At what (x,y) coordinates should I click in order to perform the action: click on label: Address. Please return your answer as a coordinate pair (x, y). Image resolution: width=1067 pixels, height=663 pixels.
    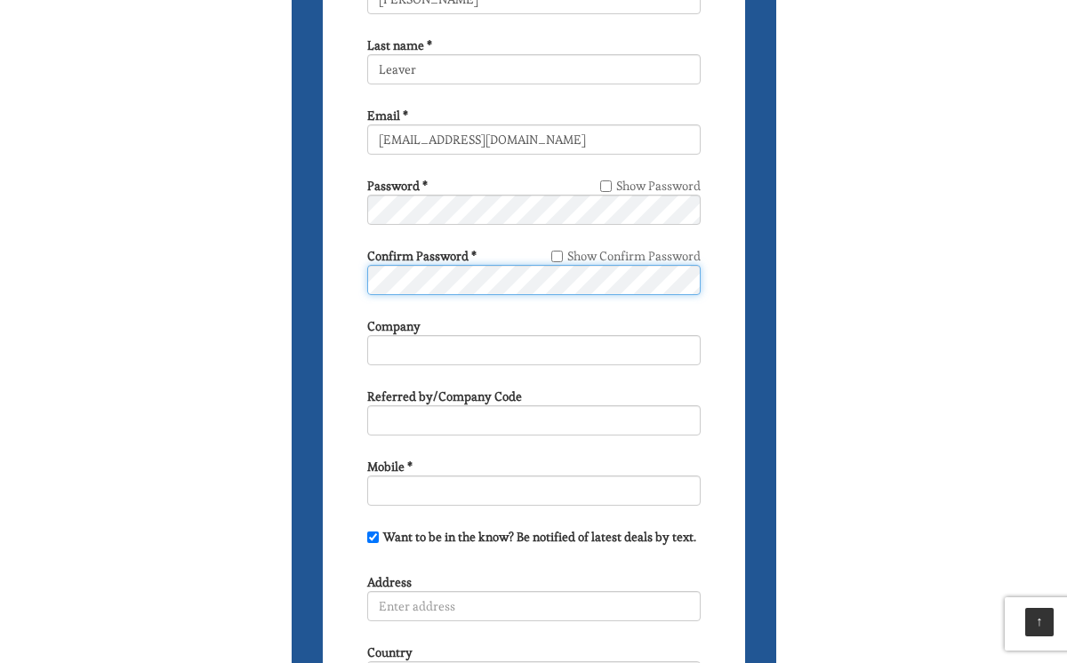
    Looking at the image, I should click on (389, 582).